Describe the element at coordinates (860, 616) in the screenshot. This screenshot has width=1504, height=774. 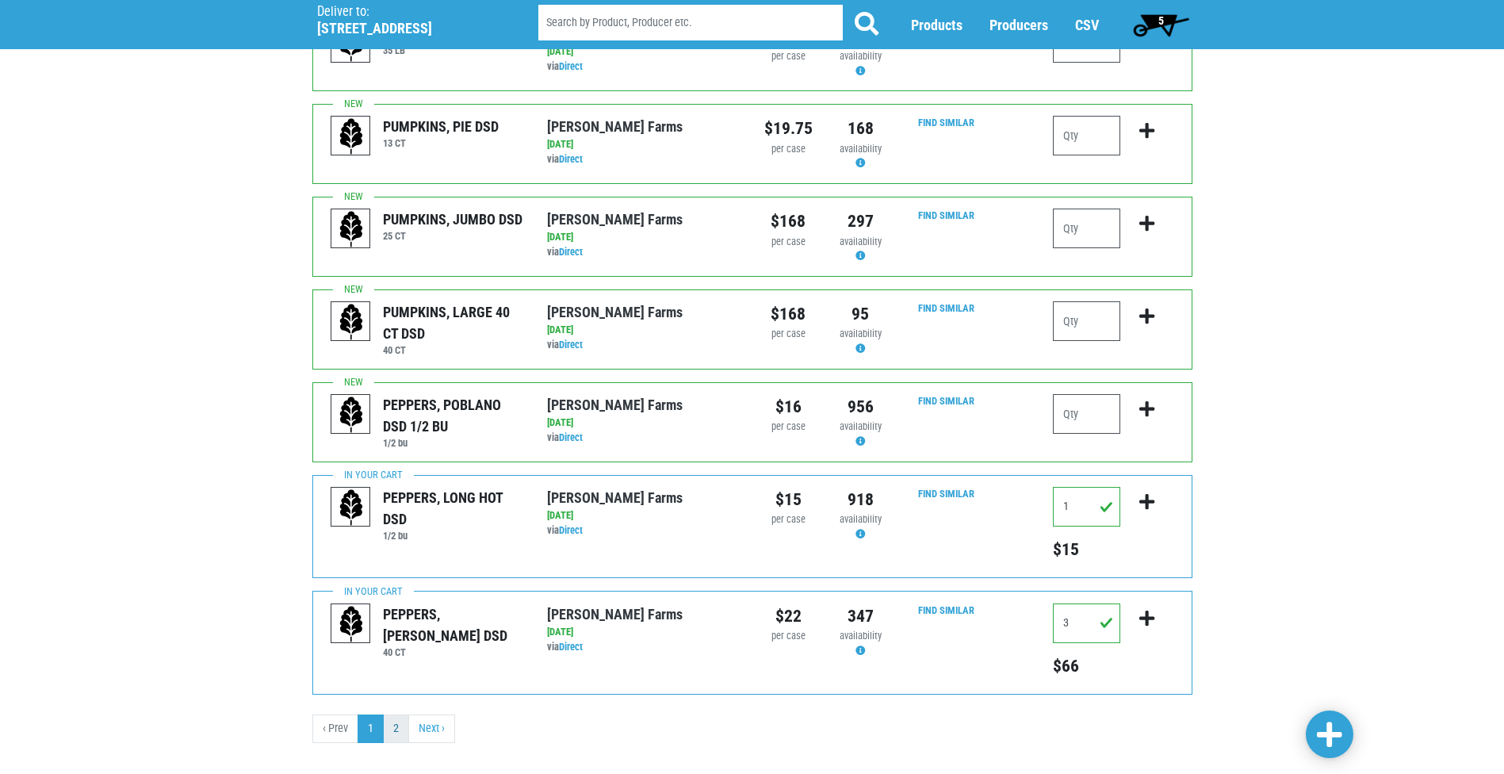
I see `div: 347` at that location.